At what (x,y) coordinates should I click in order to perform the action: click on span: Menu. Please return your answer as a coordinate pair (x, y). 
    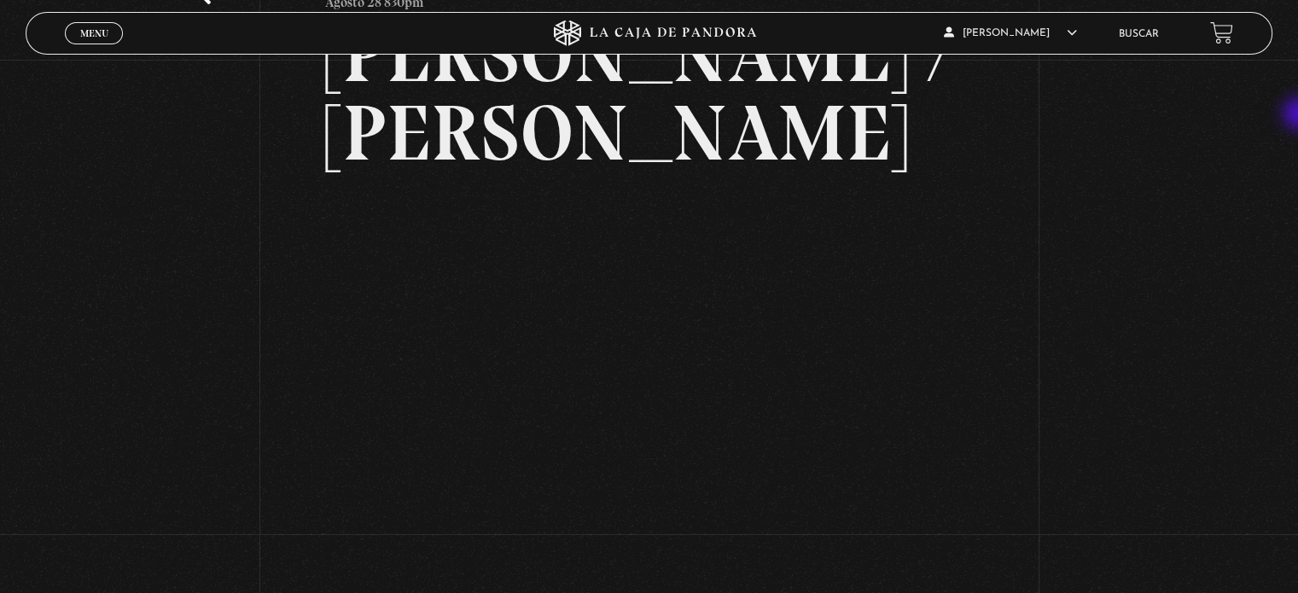
    Looking at the image, I should click on (94, 33).